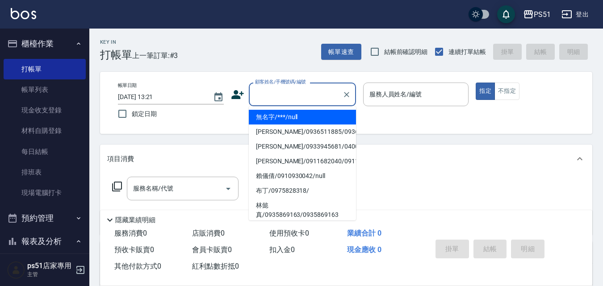 This screenshot has height=286, width=603. What do you see at coordinates (134, 250) in the screenshot?
I see `span: 預收卡販賣 0` at bounding box center [134, 250].